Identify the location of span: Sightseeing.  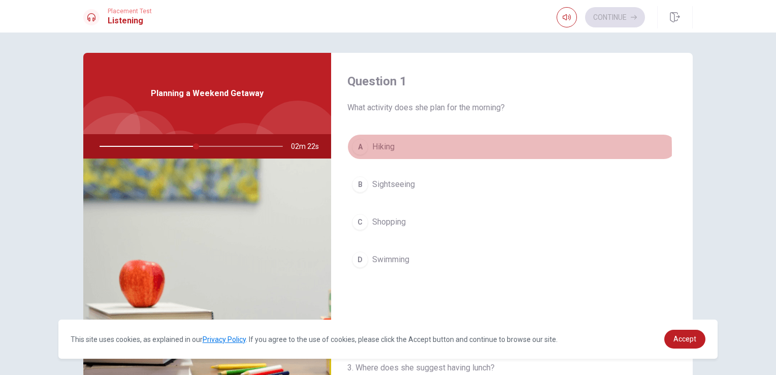
(394, 184).